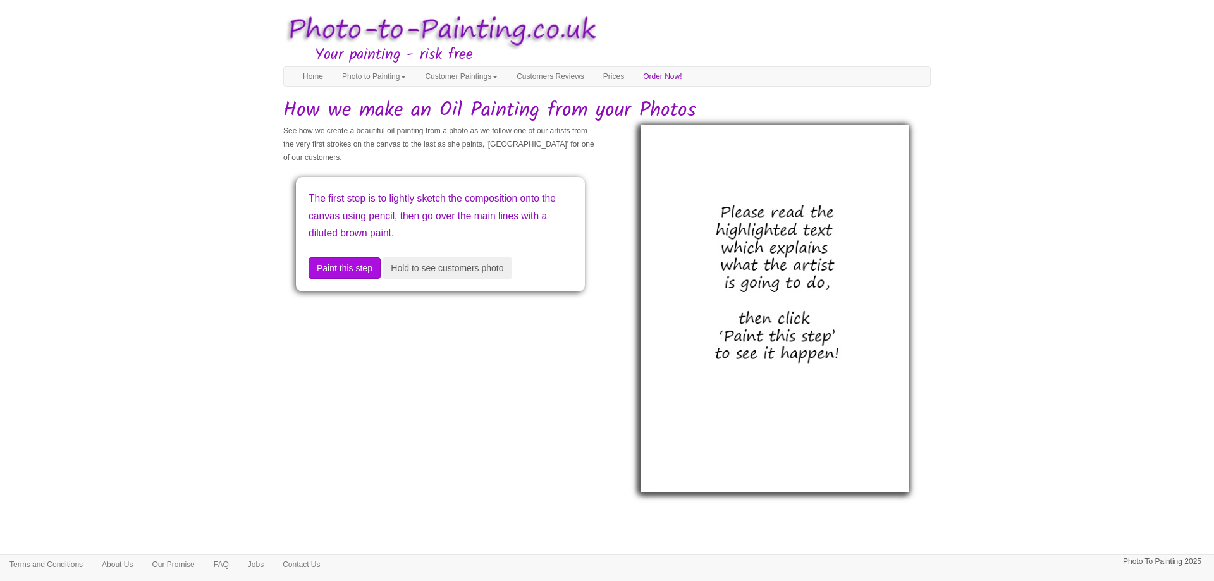 This screenshot has width=1214, height=581. I want to click on a: Customer Paintings, so click(461, 76).